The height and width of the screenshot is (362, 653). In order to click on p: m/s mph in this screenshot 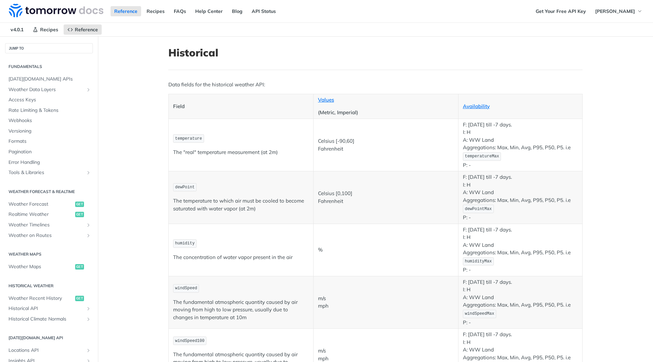, I will do `click(386, 302)`.